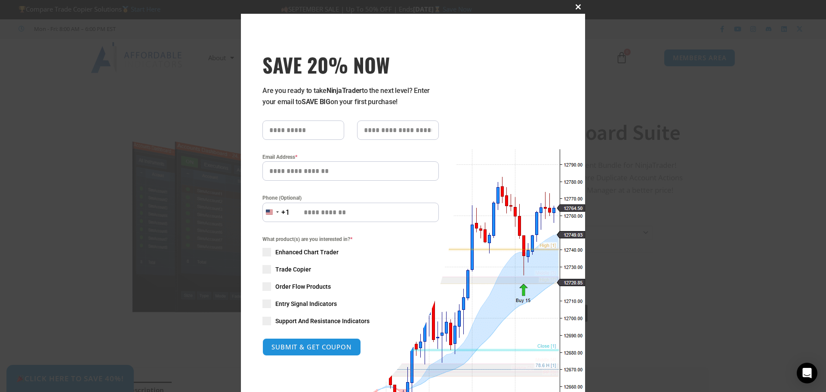 Image resolution: width=826 pixels, height=392 pixels. What do you see at coordinates (351, 96) in the screenshot?
I see `p: Are you ready to take to the next level? Enter your email to on your first purchase!` at bounding box center [351, 96].